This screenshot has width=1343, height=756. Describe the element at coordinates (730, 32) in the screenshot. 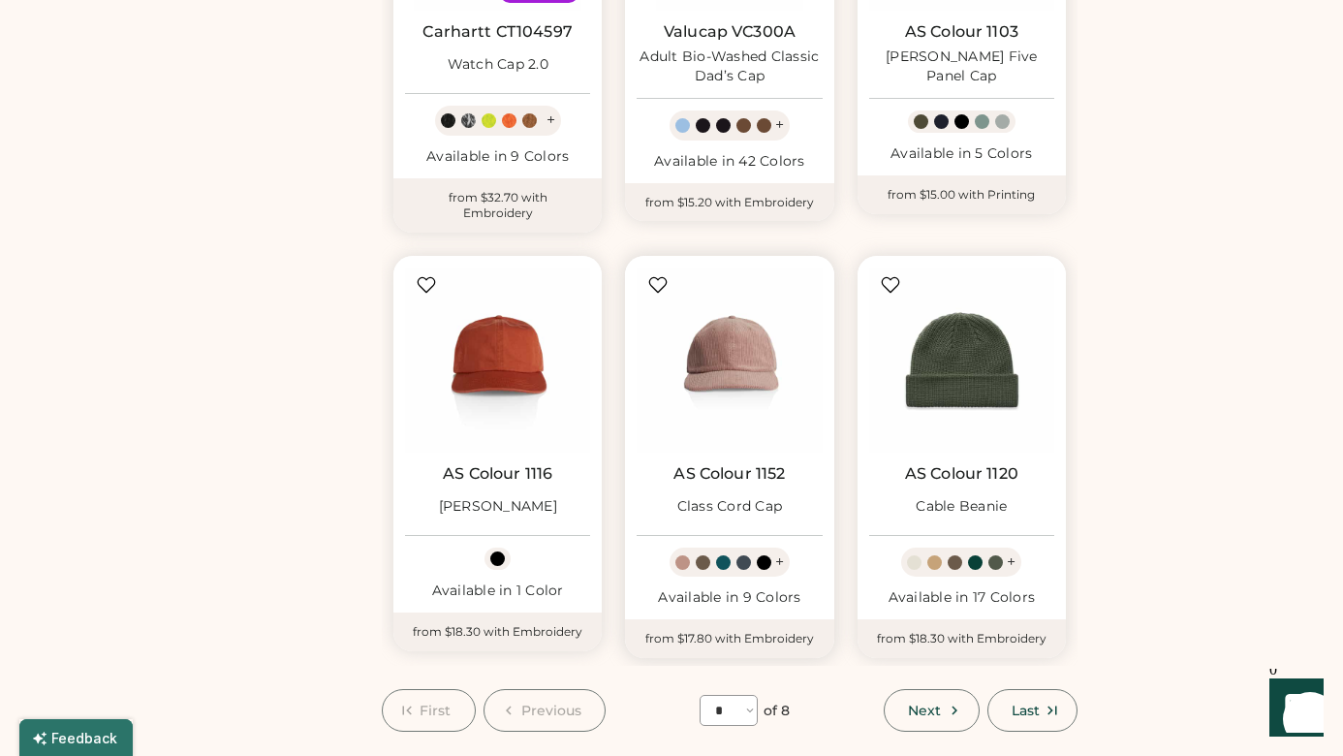

I see `a: Valucap VC300A` at that location.